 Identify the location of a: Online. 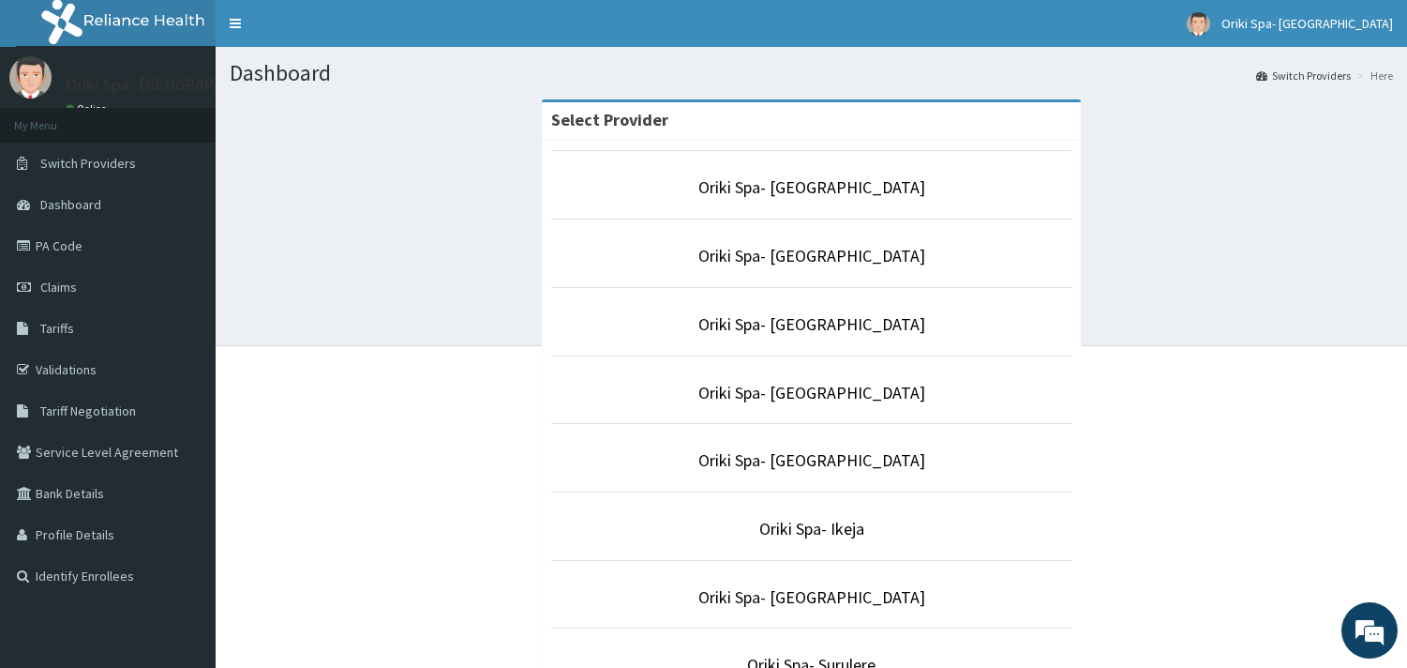
(88, 109).